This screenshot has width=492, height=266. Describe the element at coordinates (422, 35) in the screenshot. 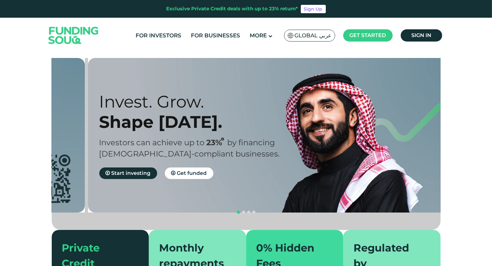

I see `span: Sign in` at that location.